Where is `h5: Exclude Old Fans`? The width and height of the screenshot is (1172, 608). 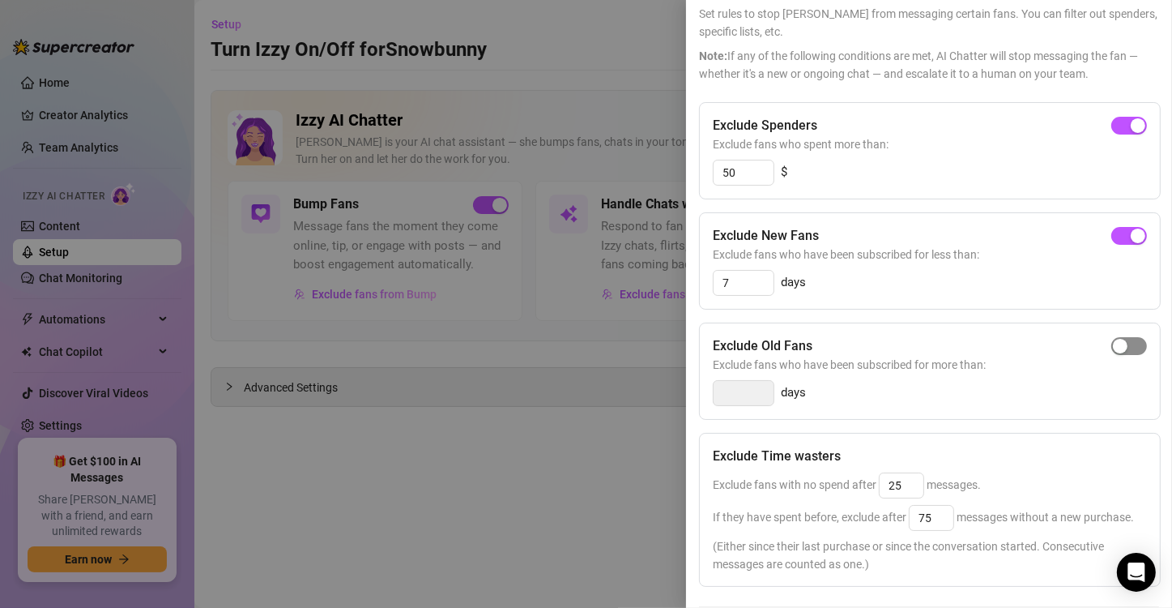
h5: Exclude Old Fans is located at coordinates (762, 346).